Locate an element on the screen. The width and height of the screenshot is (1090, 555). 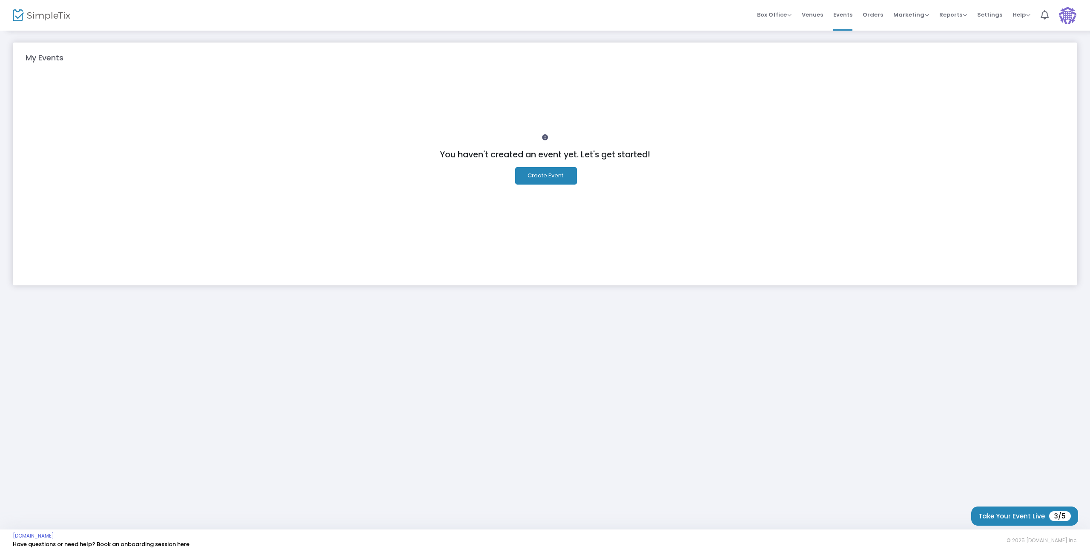
span: Reports is located at coordinates (953, 14).